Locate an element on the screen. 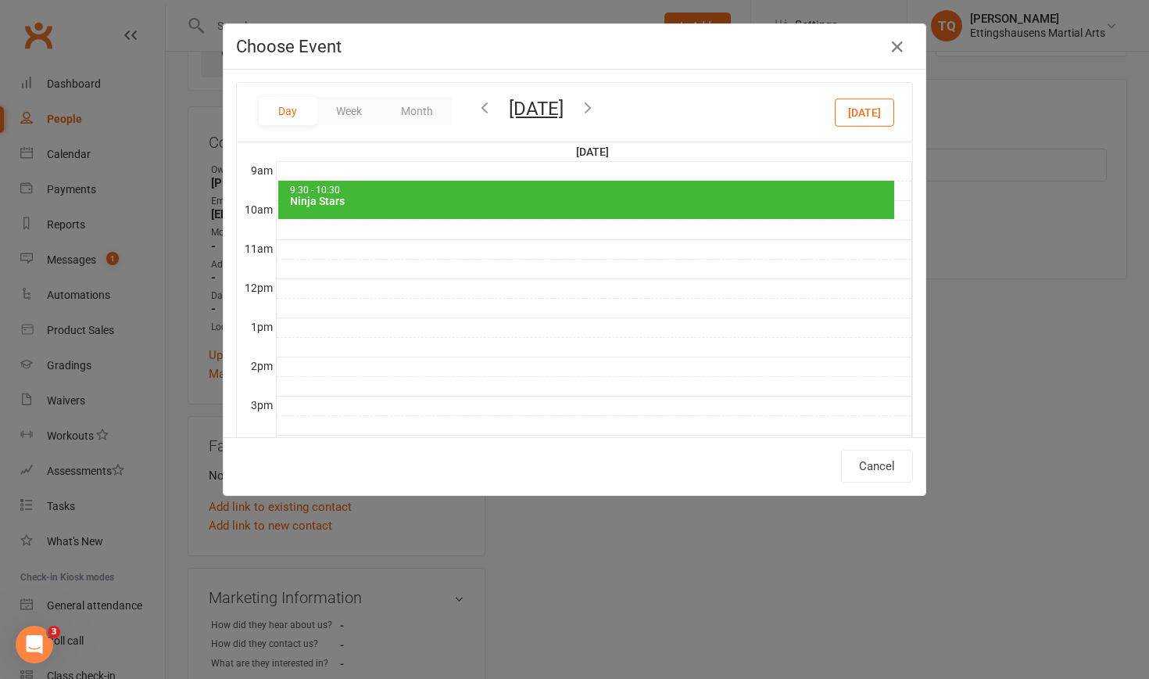 Image resolution: width=1149 pixels, height=679 pixels. th: 1pm is located at coordinates (256, 327).